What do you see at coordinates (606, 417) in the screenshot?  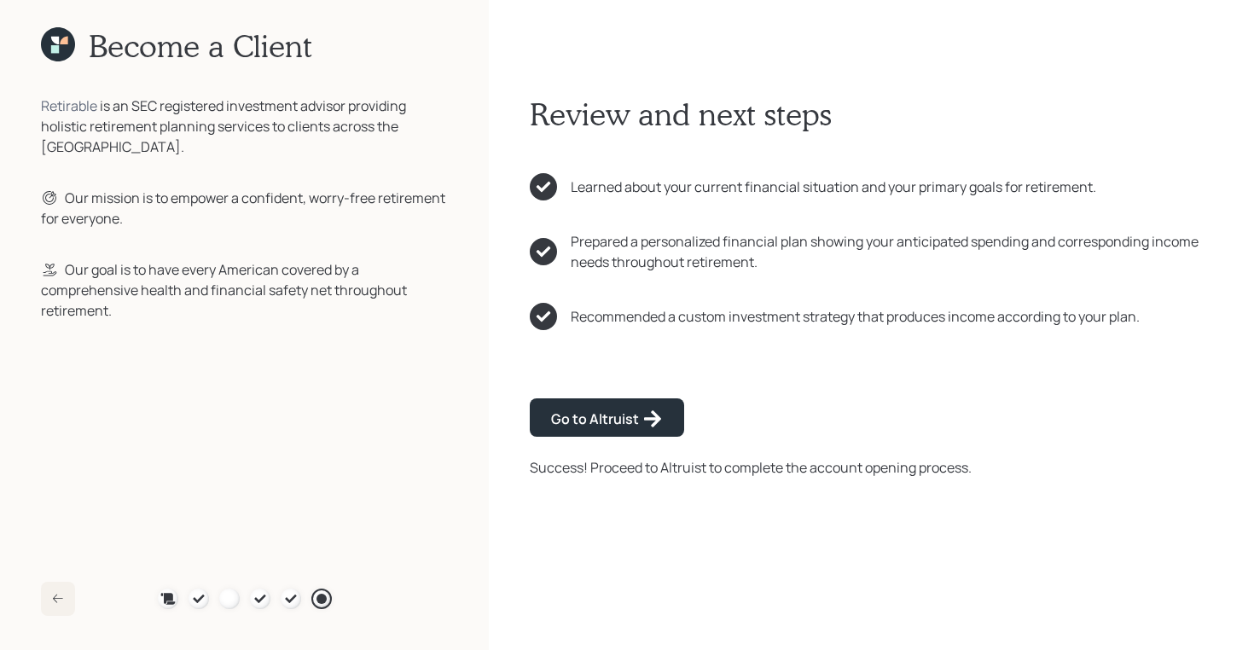 I see `button: Go to Altruist` at bounding box center [606, 417].